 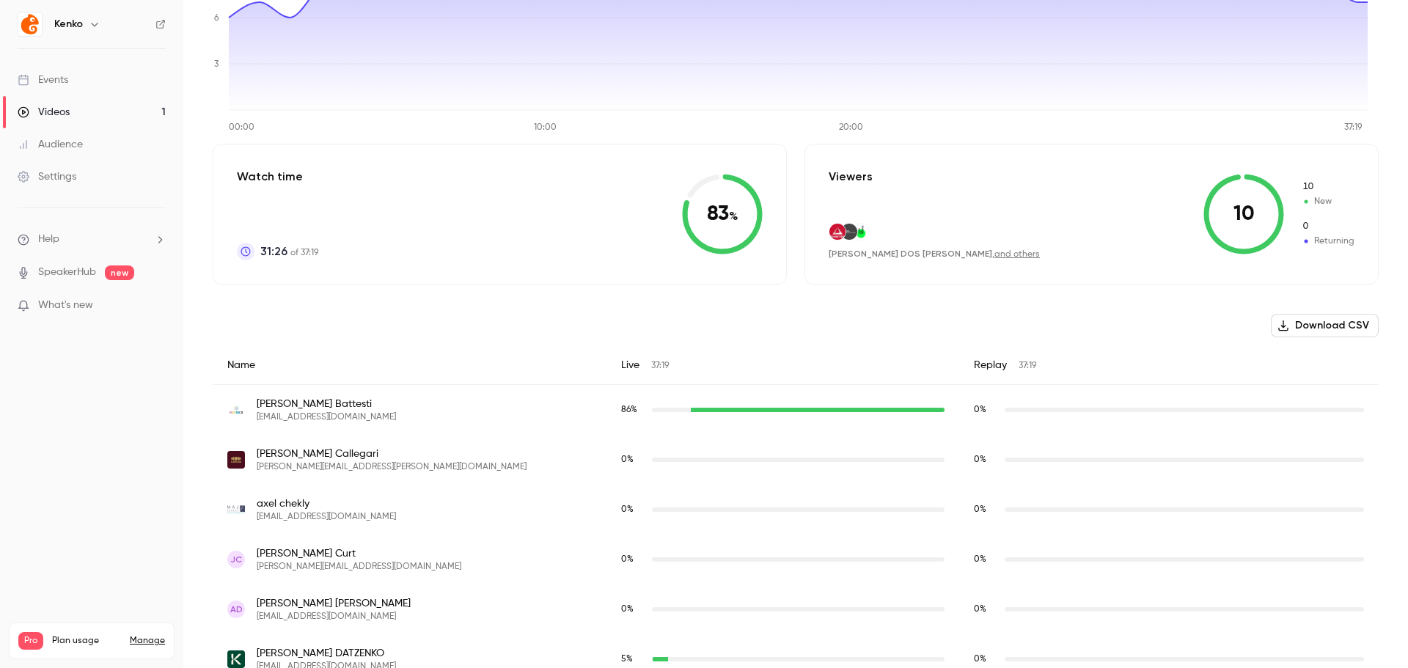 I want to click on h6: Kenko, so click(x=68, y=24).